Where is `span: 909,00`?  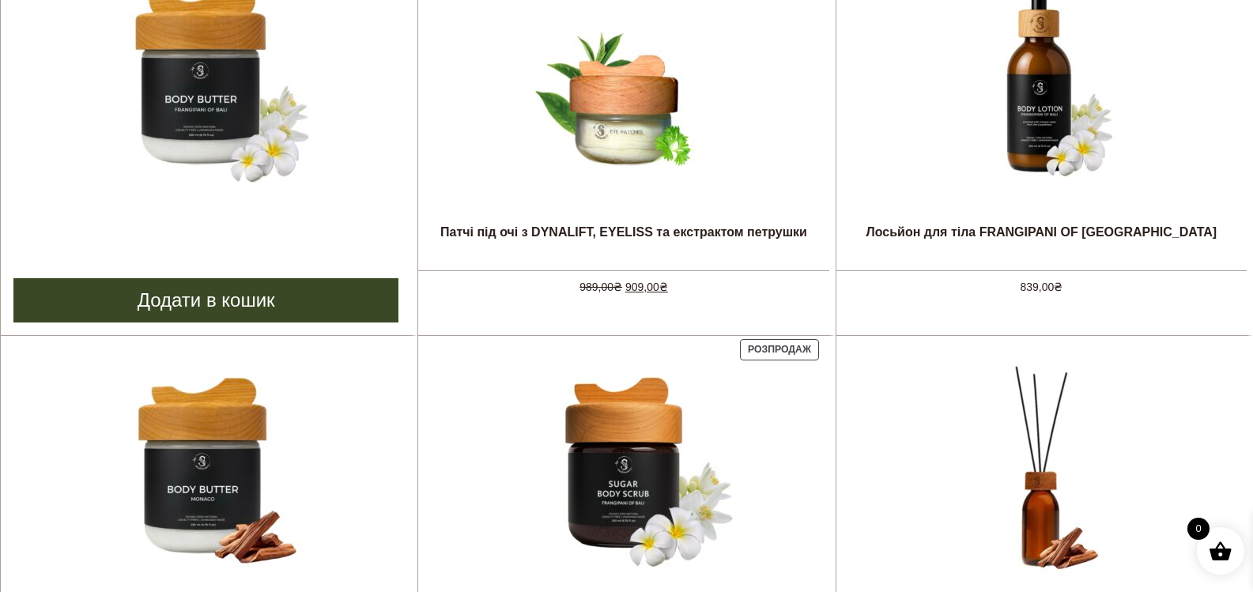 span: 909,00 is located at coordinates (647, 287).